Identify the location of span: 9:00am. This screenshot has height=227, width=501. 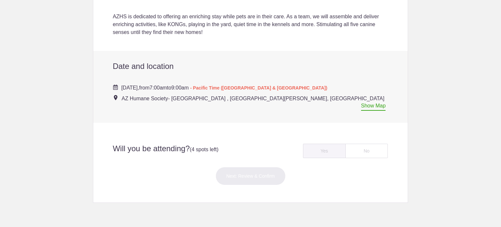
(180, 87).